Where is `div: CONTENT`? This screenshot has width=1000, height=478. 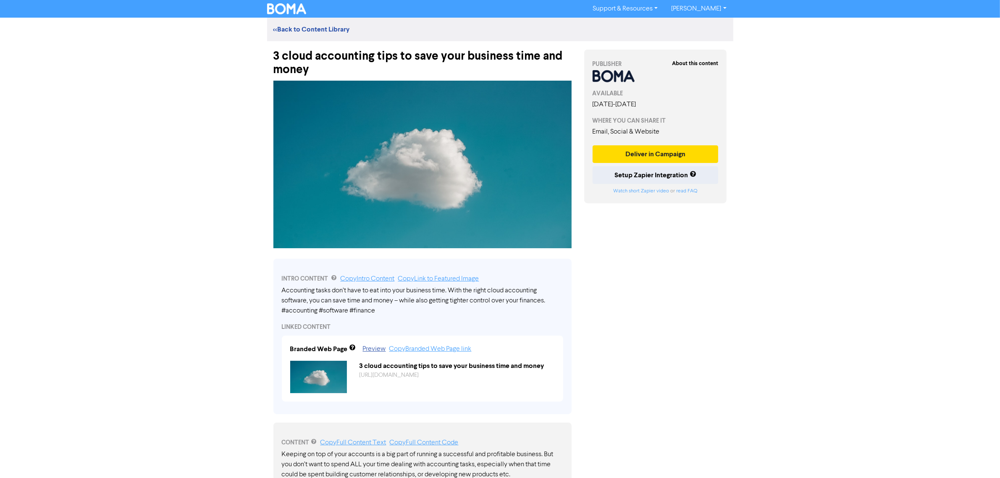 div: CONTENT is located at coordinates (423, 443).